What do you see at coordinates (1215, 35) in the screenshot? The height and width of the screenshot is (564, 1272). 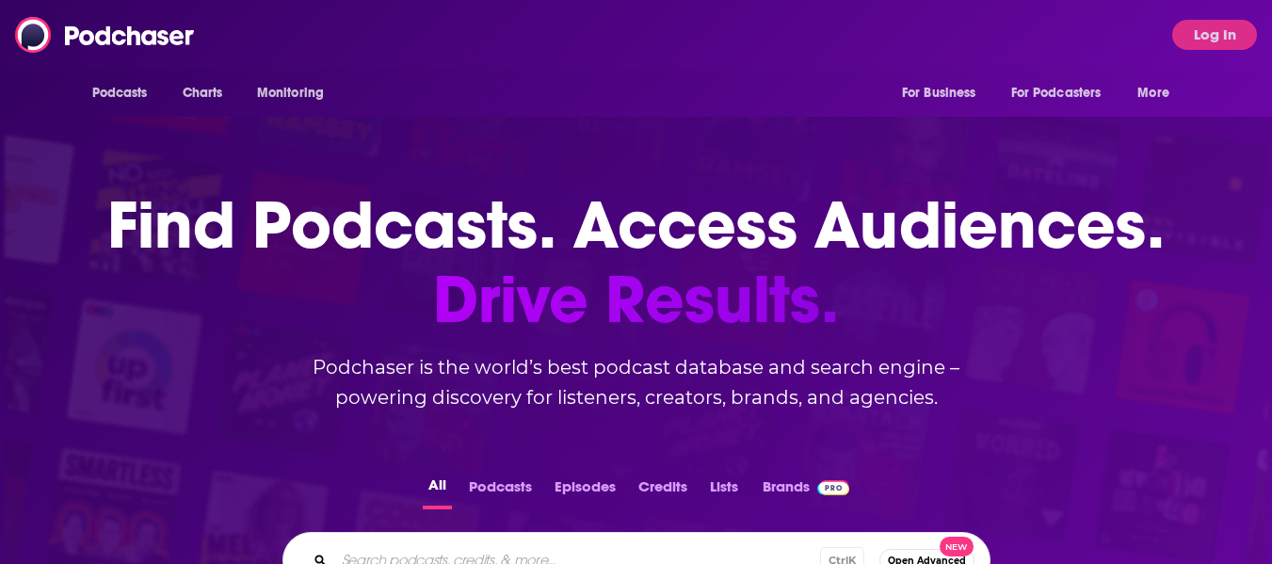 I see `button: Log In` at bounding box center [1215, 35].